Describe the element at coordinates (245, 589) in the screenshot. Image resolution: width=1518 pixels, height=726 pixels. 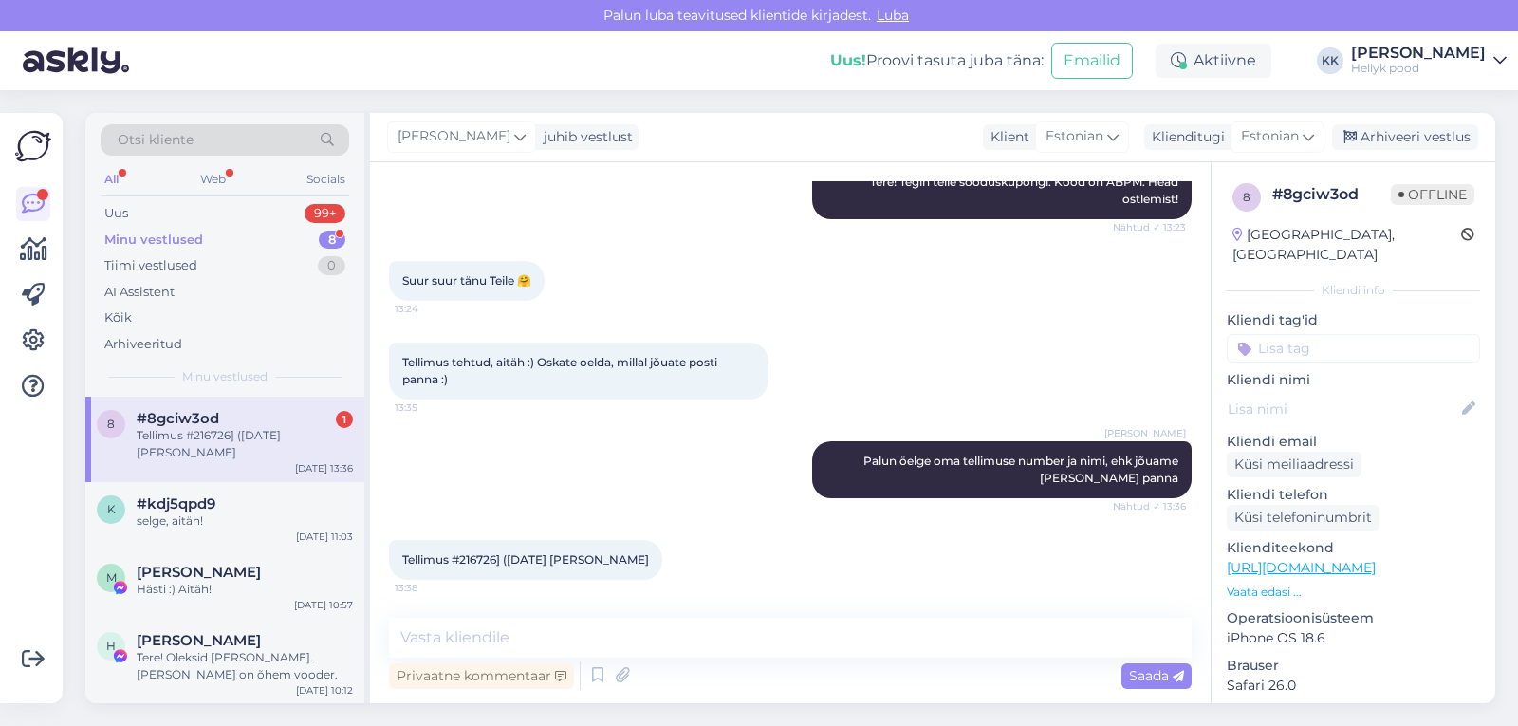
I see `div: Hästi :) Aitäh!` at that location.